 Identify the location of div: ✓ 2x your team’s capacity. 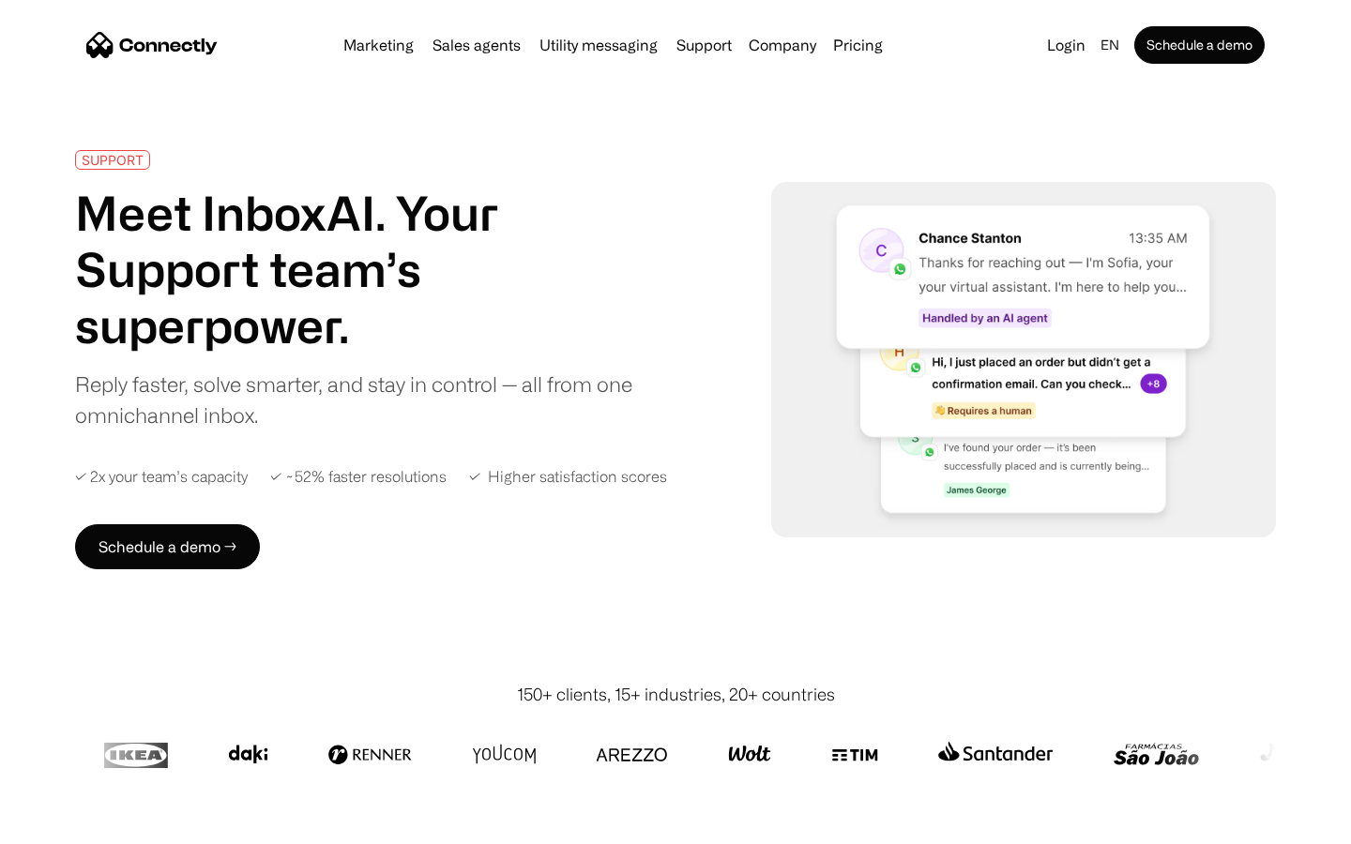
(161, 477).